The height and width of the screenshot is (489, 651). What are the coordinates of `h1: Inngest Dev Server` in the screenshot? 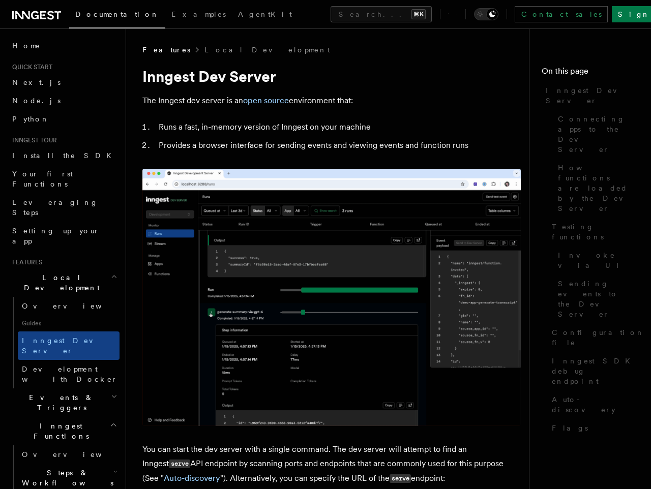 It's located at (332, 76).